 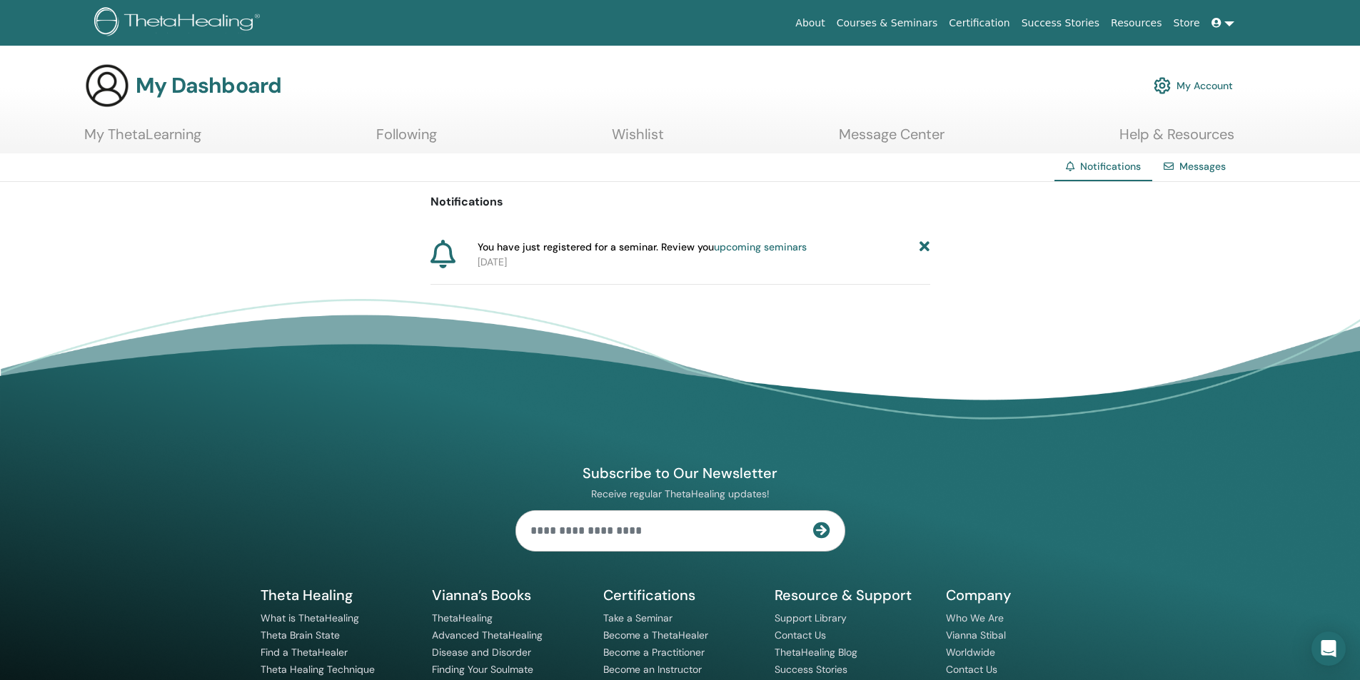 I want to click on a: Worldwide, so click(x=970, y=652).